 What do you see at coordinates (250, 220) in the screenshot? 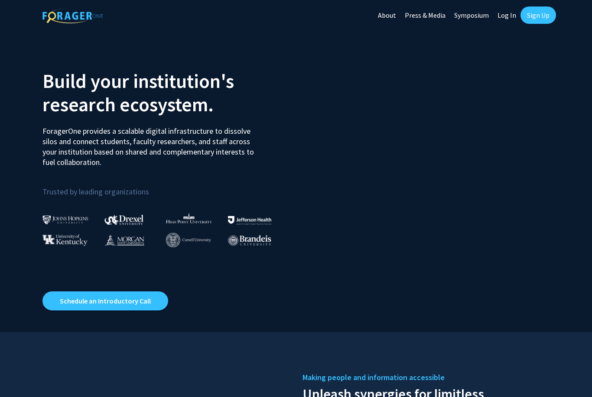
I see `img: Thomas Jefferson University` at bounding box center [250, 220].